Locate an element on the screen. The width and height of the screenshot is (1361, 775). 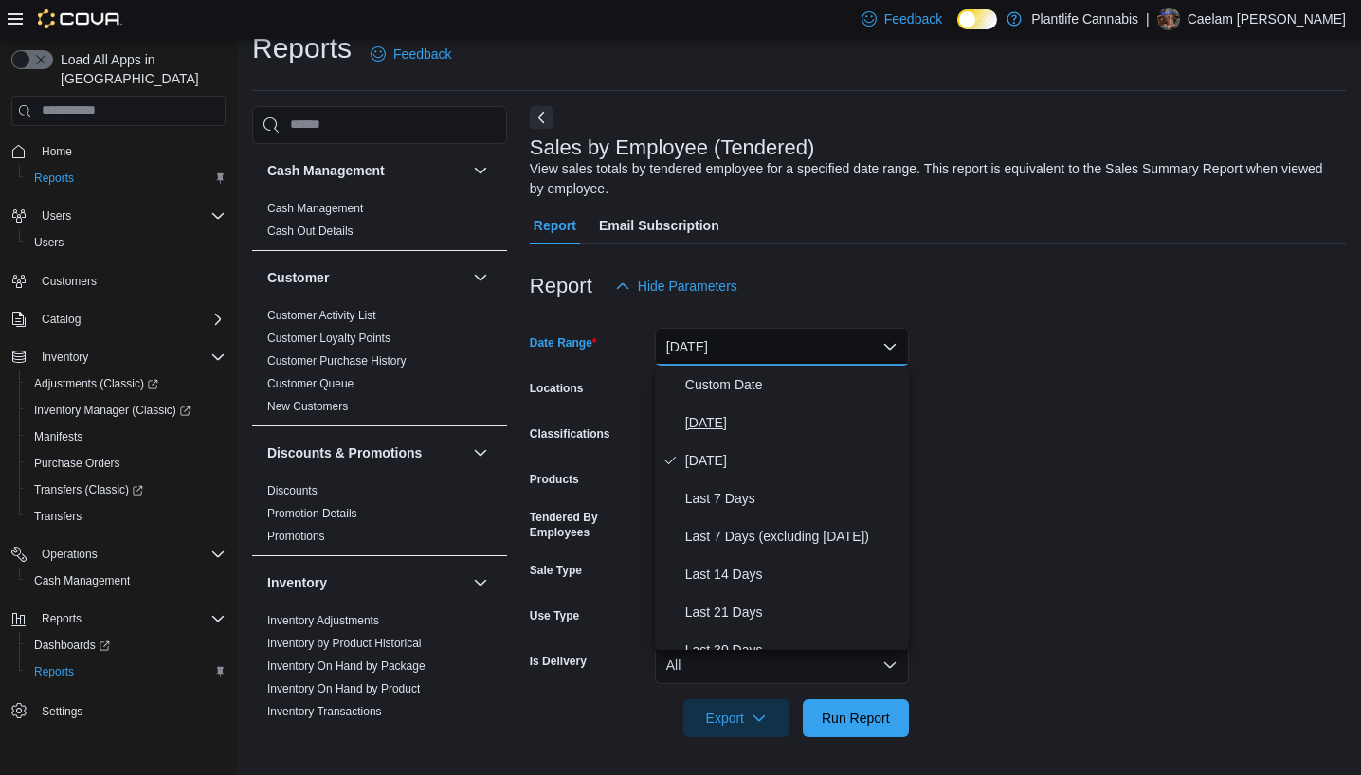
span: Customer Loyalty Points is located at coordinates (329, 338).